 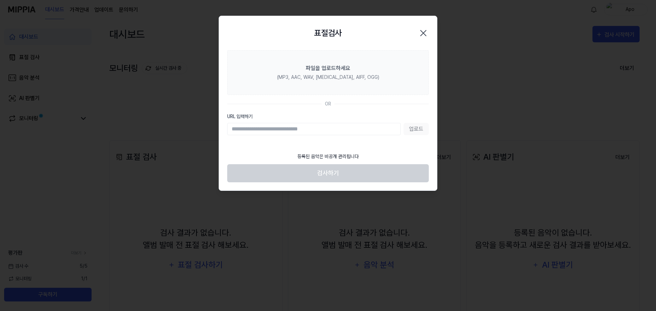 What do you see at coordinates (328, 156) in the screenshot?
I see `div: 등록된 음악은 비공개 관리됩니다` at bounding box center [328, 156].